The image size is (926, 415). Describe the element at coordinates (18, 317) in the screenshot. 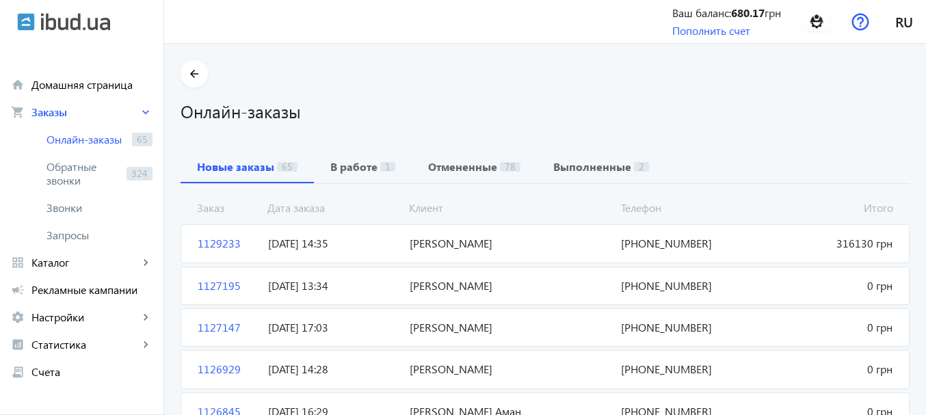

I see `mat-icon: settings` at that location.